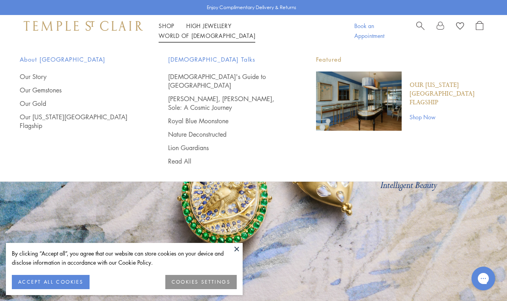  What do you see at coordinates (78, 103) in the screenshot?
I see `a: Our Gold` at bounding box center [78, 103].